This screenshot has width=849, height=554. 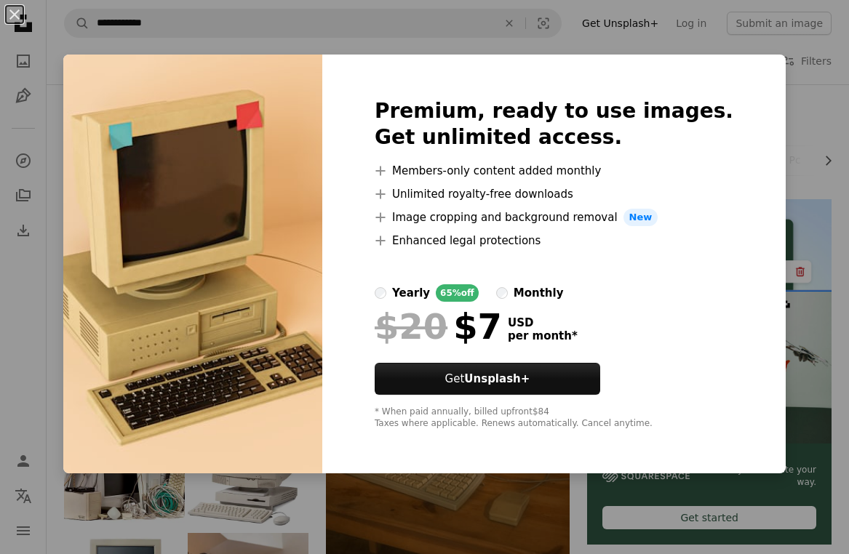 What do you see at coordinates (554, 218) in the screenshot?
I see `li: Image cropping and background removal` at bounding box center [554, 218].